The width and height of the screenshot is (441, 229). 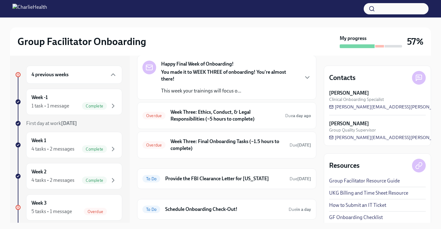 I want to click on h3: 57%, so click(x=416, y=41).